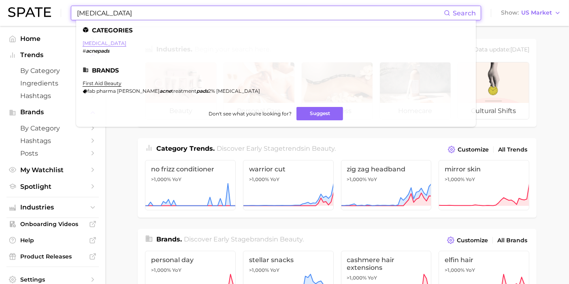 The height and width of the screenshot is (284, 569). Describe the element at coordinates (537, 13) in the screenshot. I see `span: US Market` at that location.